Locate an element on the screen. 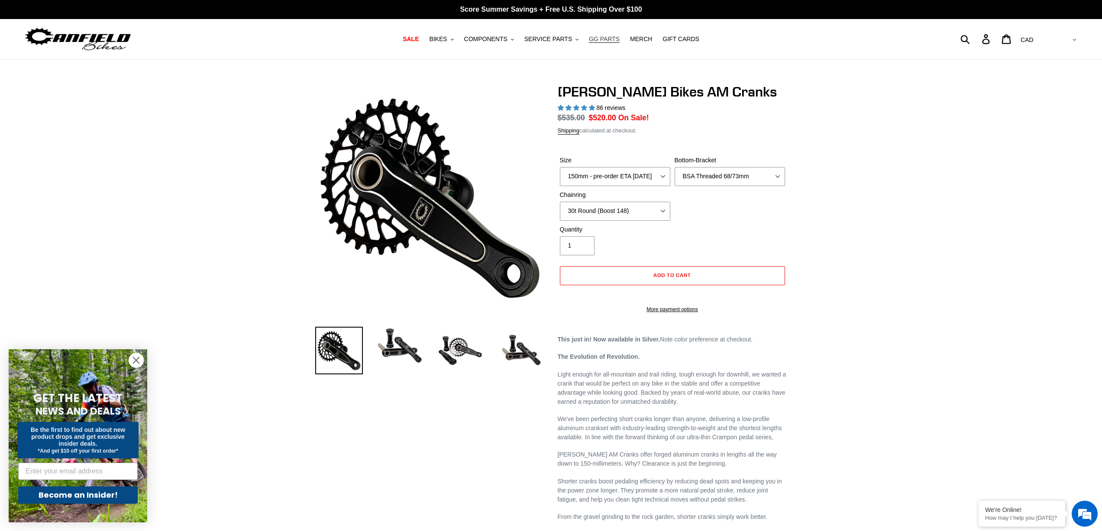 This screenshot has height=531, width=1102. button: Close dialog is located at coordinates (136, 360).